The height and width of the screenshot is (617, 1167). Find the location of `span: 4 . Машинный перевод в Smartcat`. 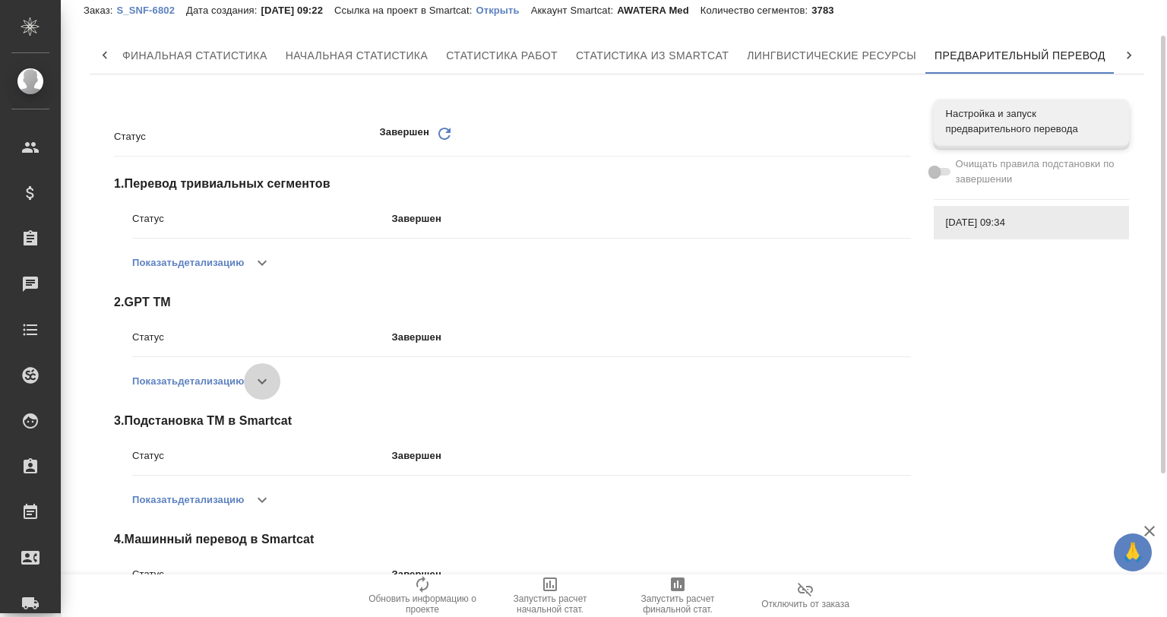

span: 4 . Машинный перевод в Smartcat is located at coordinates (512, 539).